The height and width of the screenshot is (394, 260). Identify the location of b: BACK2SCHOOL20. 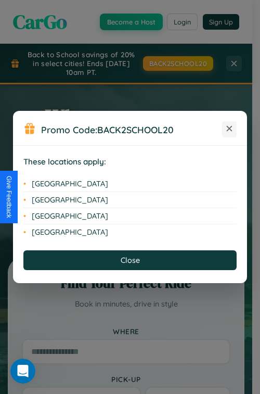
(135, 130).